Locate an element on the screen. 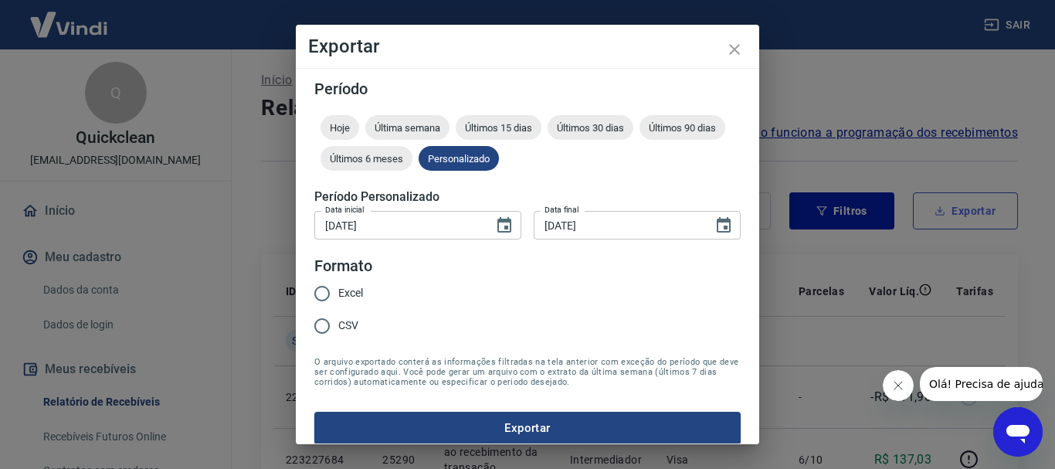  button: Exportar is located at coordinates (527, 428).